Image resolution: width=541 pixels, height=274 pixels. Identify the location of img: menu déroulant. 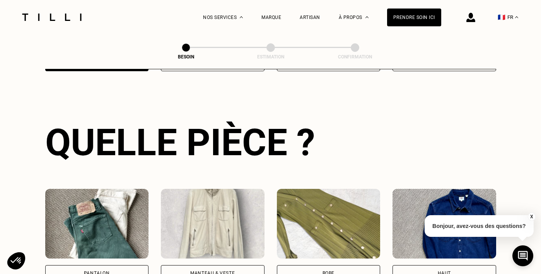
(516, 17).